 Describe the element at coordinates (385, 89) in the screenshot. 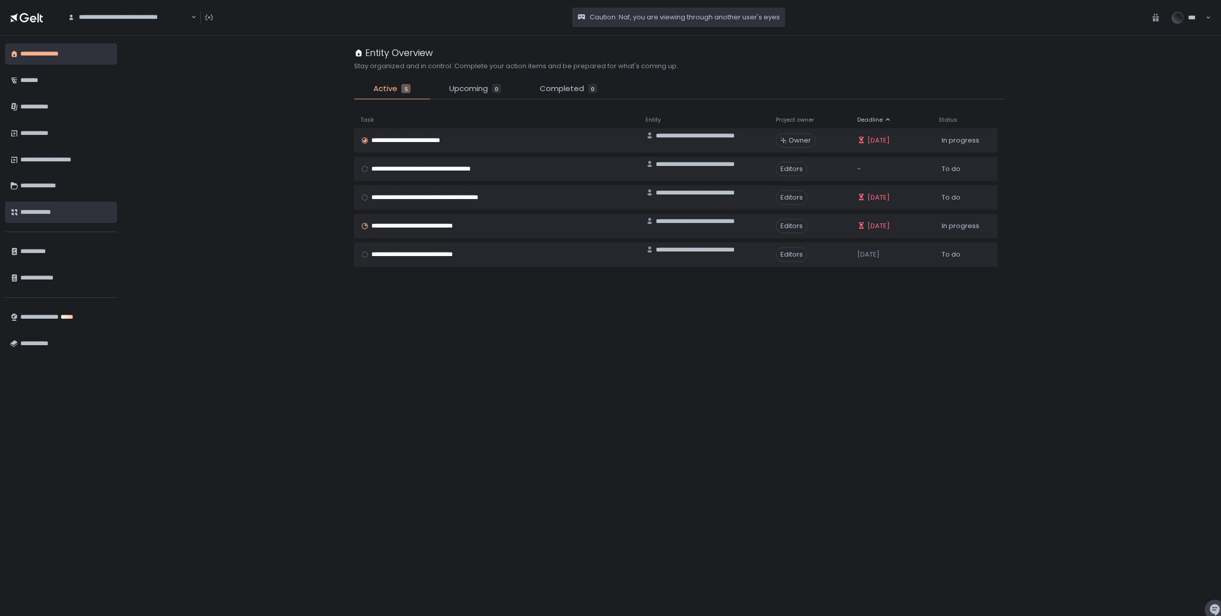

I see `span: Active` at that location.